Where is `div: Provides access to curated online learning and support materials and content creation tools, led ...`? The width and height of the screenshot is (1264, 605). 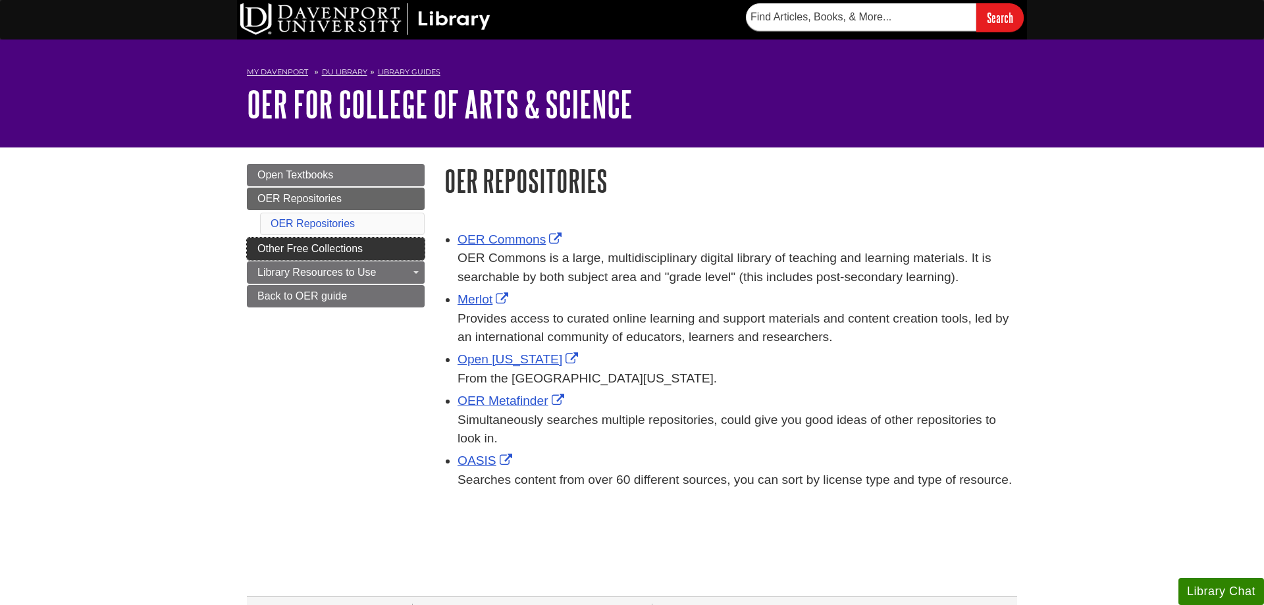
div: Provides access to curated online learning and support materials and content creation tools, led ... is located at coordinates (738, 329).